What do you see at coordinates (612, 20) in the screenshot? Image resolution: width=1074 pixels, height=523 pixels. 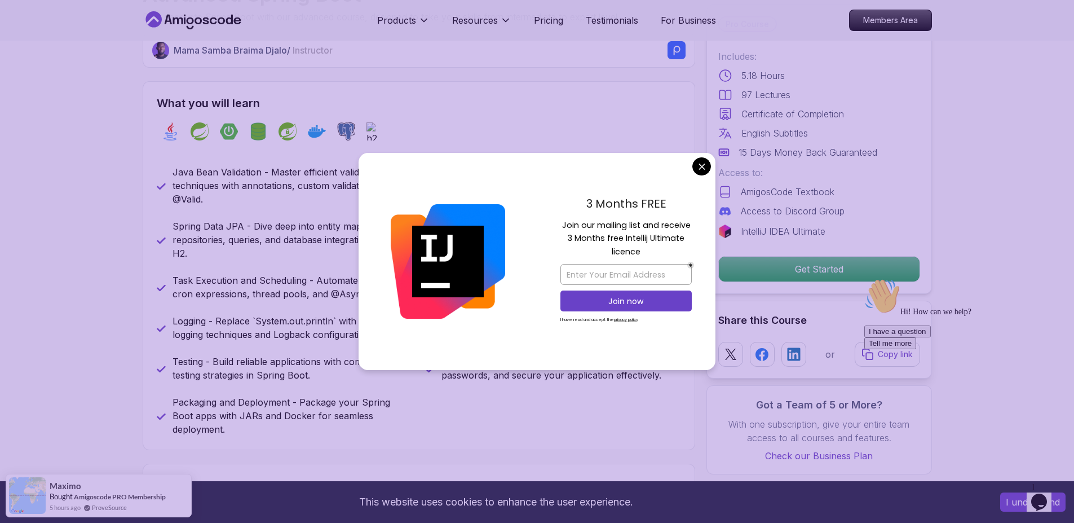 I see `a: Testimonials` at bounding box center [612, 20].